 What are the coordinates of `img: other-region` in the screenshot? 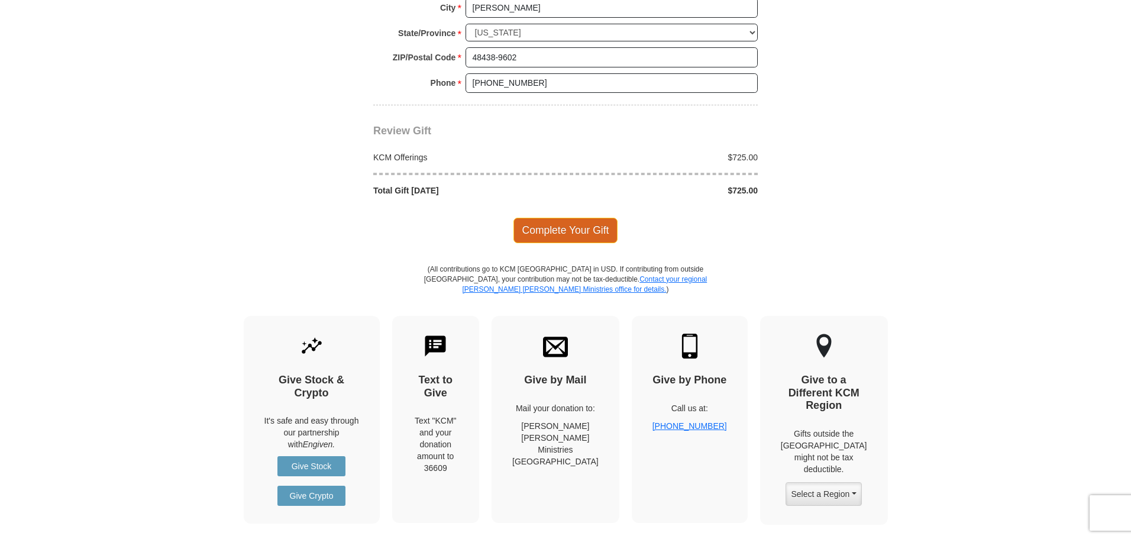 It's located at (824, 346).